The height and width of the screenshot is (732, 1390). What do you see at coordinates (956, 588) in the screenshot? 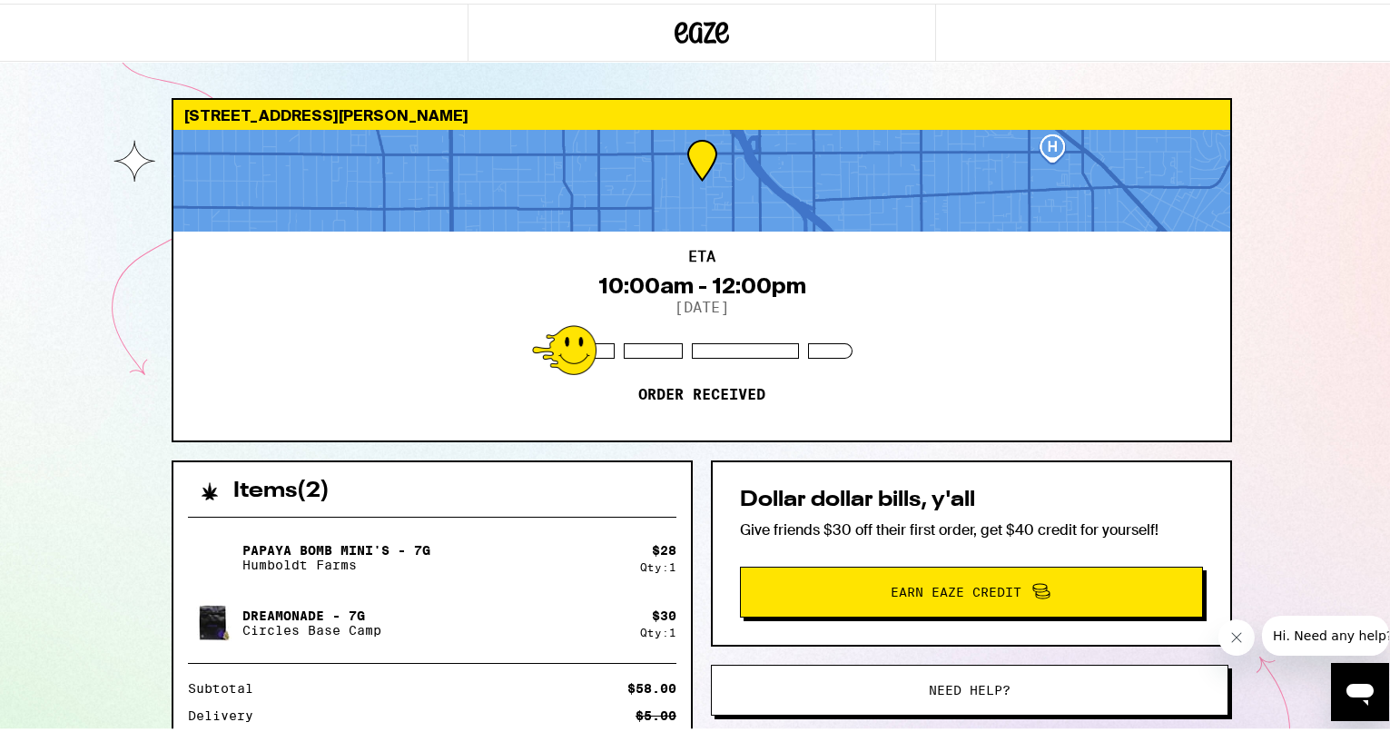
I see `span: Earn Eaze Credit` at bounding box center [956, 588].